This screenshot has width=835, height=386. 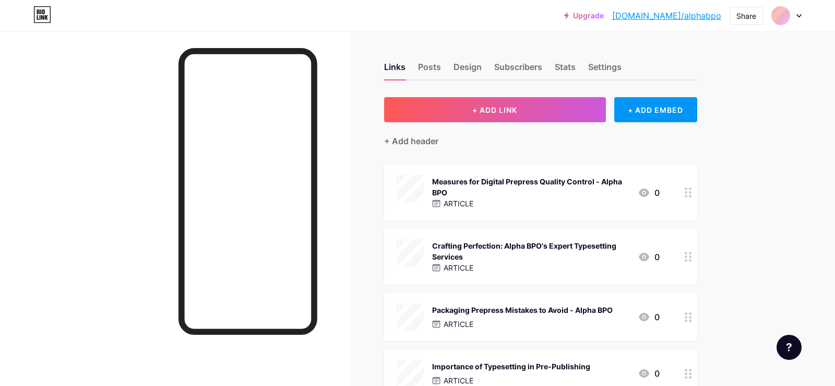 What do you see at coordinates (518, 70) in the screenshot?
I see `div: Subscribers` at bounding box center [518, 70].